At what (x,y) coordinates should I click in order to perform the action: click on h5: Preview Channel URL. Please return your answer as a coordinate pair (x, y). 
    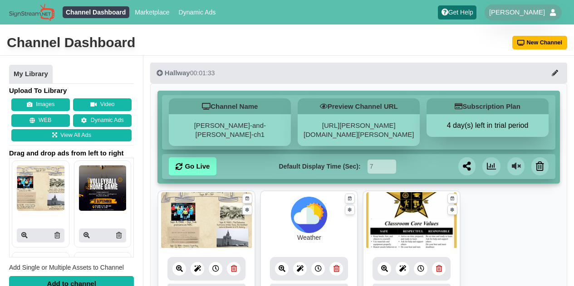
    Looking at the image, I should click on (358, 106).